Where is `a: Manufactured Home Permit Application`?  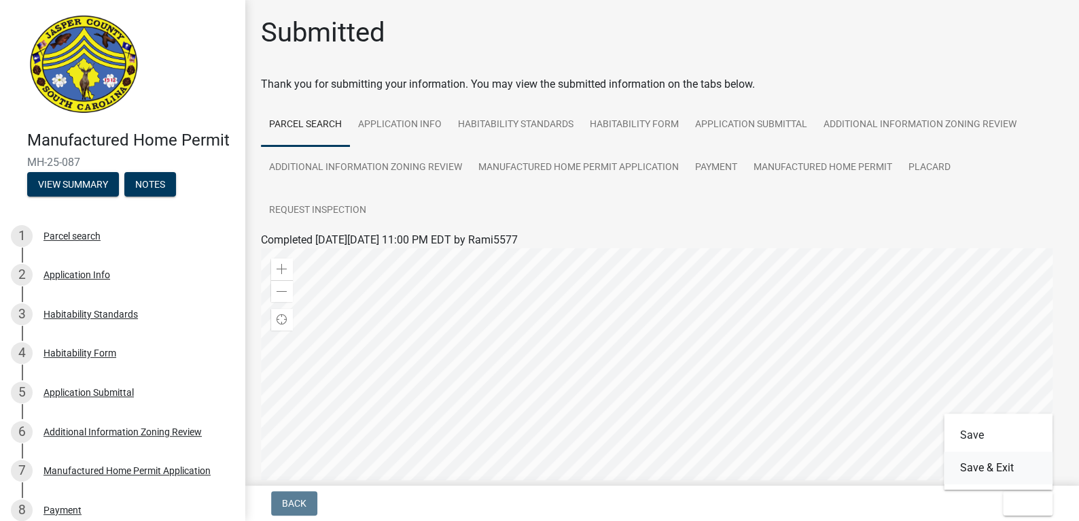 a: Manufactured Home Permit Application is located at coordinates (578, 168).